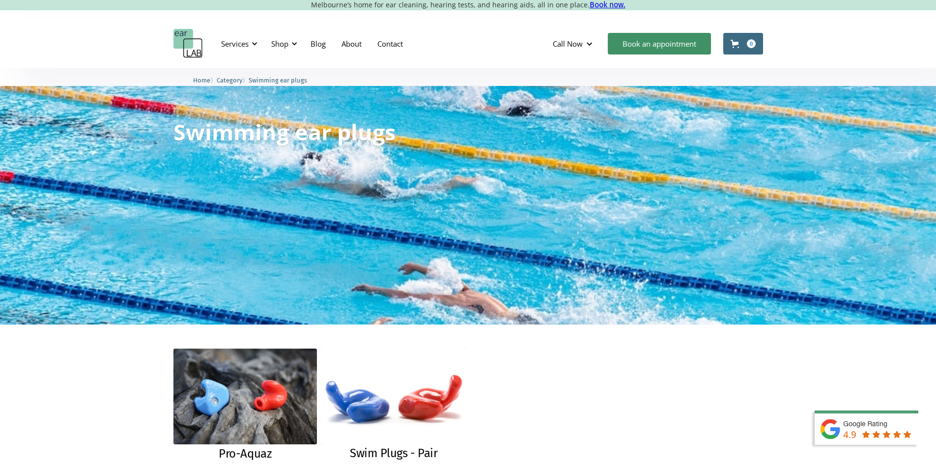  I want to click on a: Blog, so click(318, 44).